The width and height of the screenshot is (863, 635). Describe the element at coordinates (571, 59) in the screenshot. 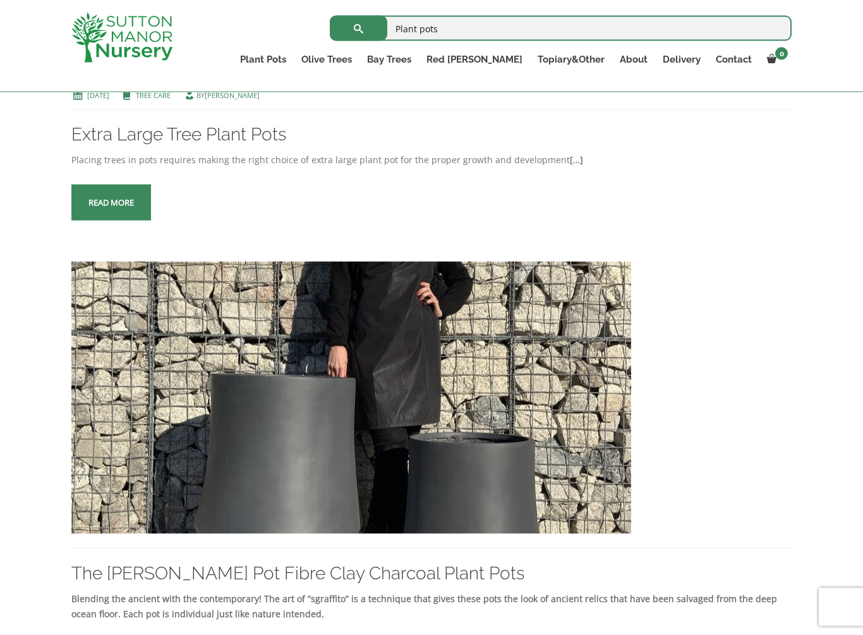

I see `a: Topiary&Other` at that location.